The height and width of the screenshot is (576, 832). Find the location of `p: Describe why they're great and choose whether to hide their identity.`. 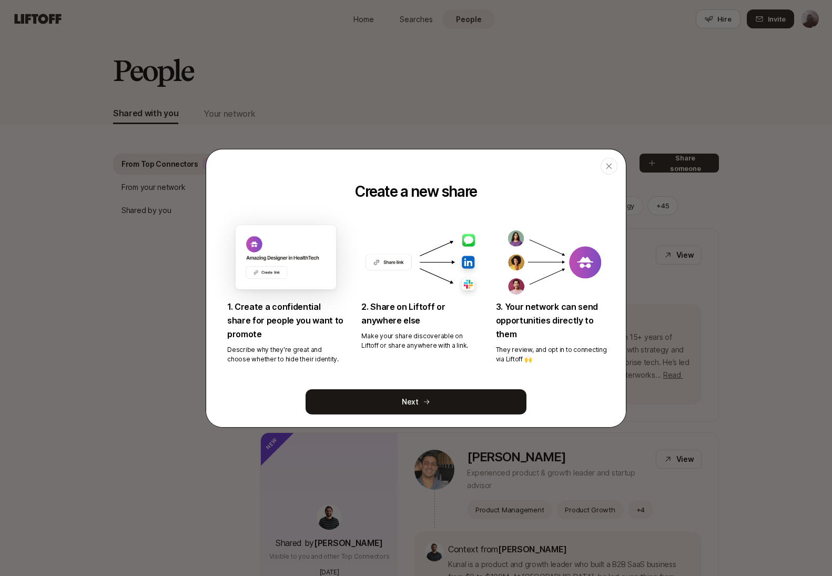

p: Describe why they're great and choose whether to hide their identity. is located at coordinates (286, 355).